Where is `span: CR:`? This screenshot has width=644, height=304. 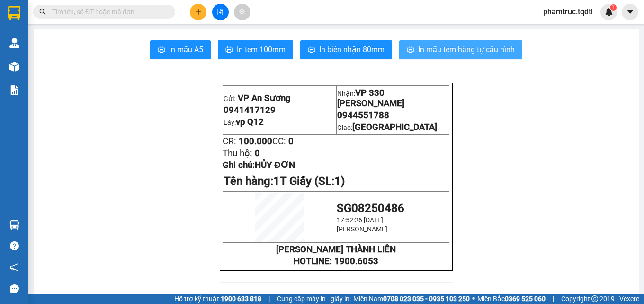 span: CR: is located at coordinates (229, 141).